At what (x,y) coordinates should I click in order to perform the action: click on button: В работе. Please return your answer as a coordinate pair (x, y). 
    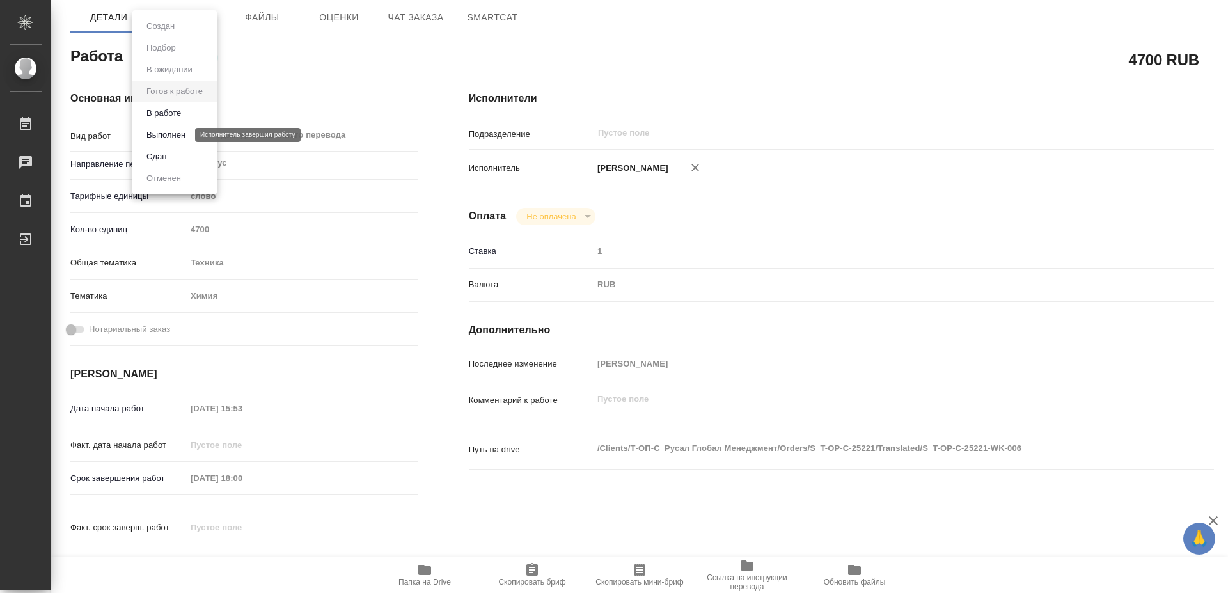
    Looking at the image, I should click on (164, 113).